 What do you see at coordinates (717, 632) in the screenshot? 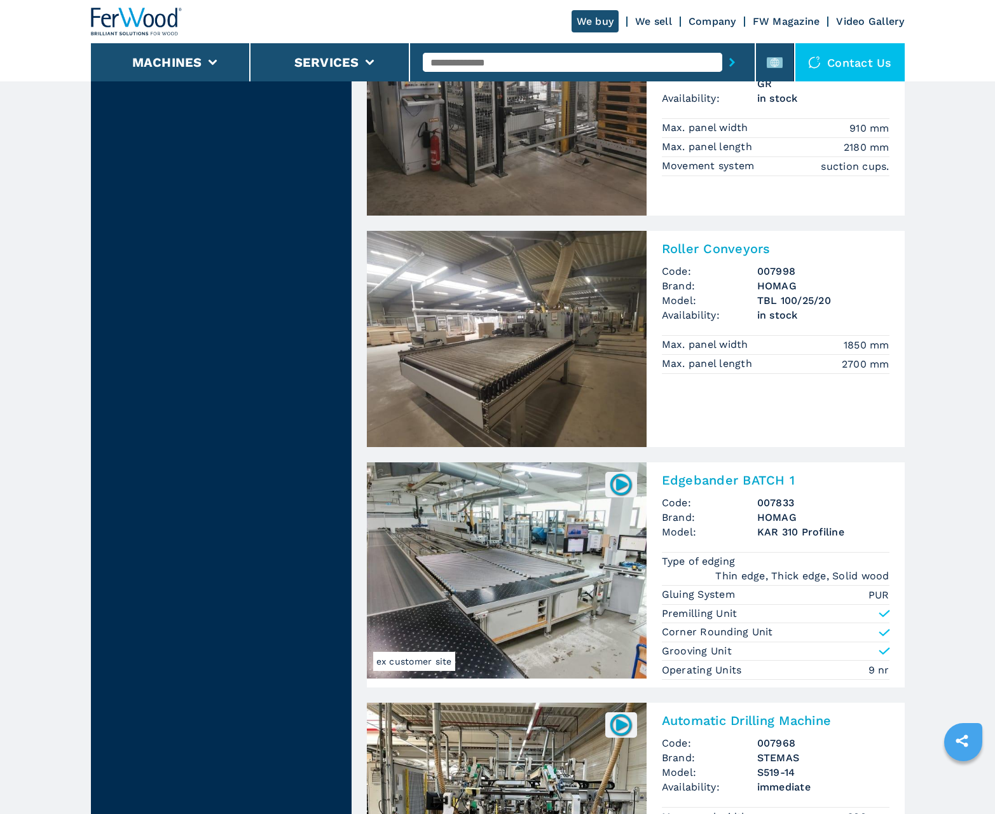
I see `p: Corner Rounding Unit` at bounding box center [717, 632].